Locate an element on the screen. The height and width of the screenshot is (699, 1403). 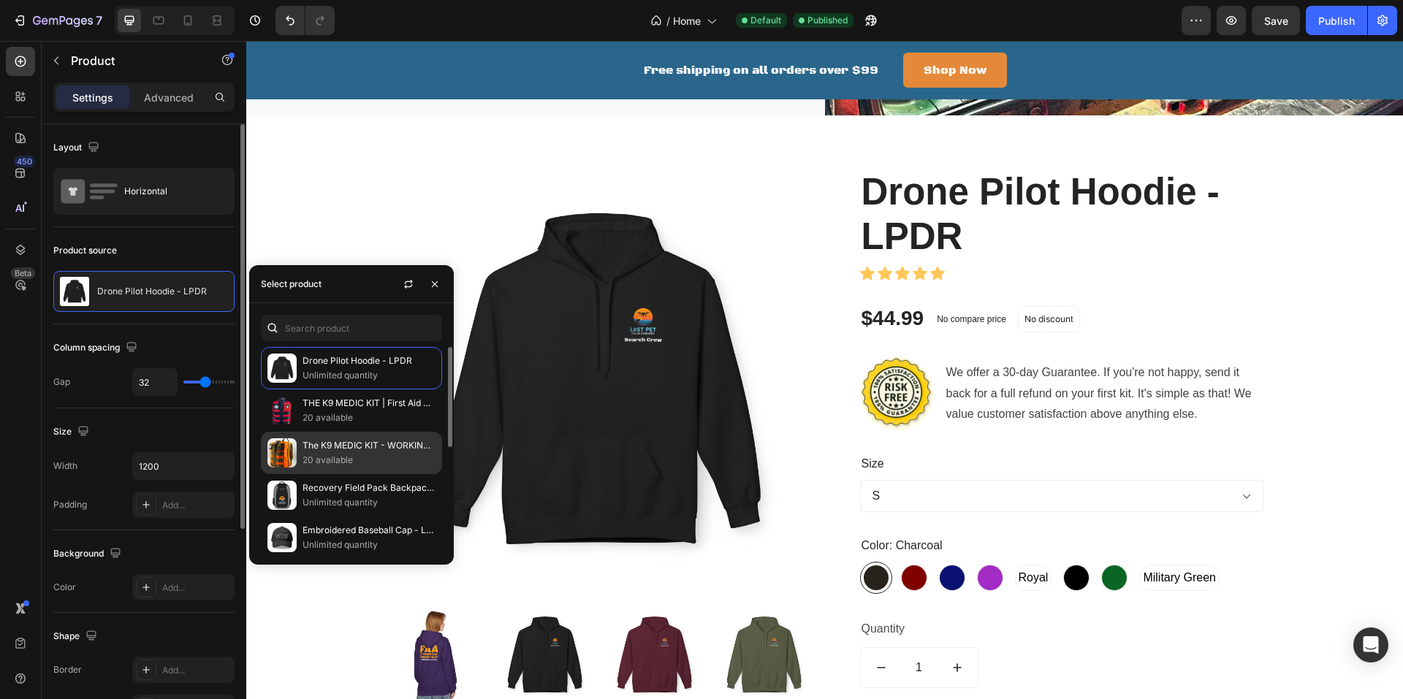
button: increment is located at coordinates (711, 627).